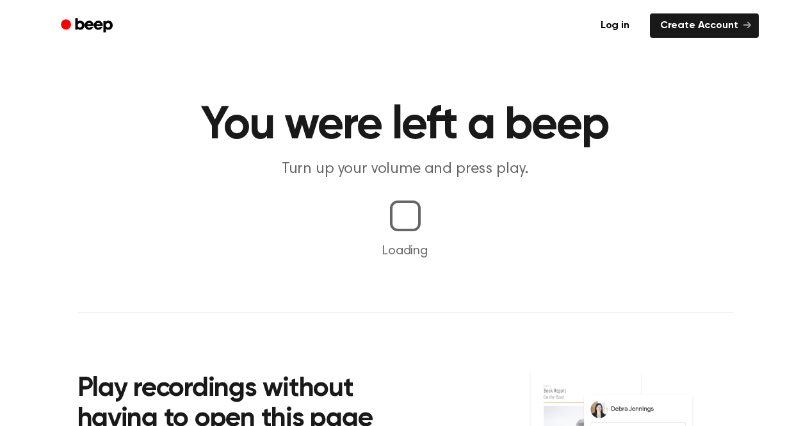  Describe the element at coordinates (405, 125) in the screenshot. I see `h1: You were left a beep` at that location.